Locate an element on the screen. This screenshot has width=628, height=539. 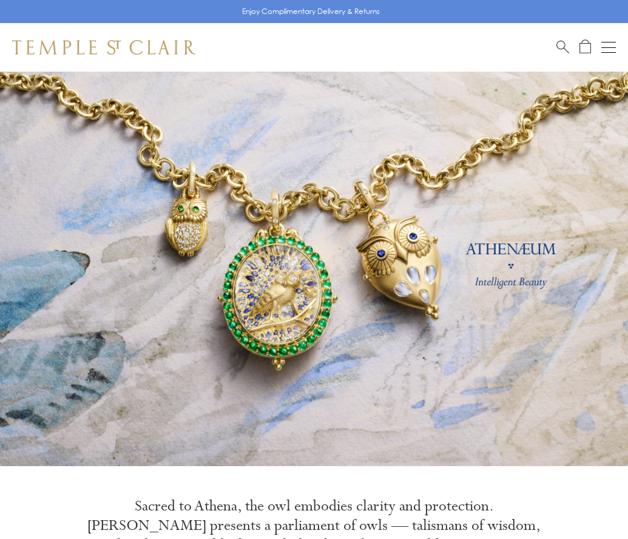
button: Open navigation is located at coordinates (609, 47).